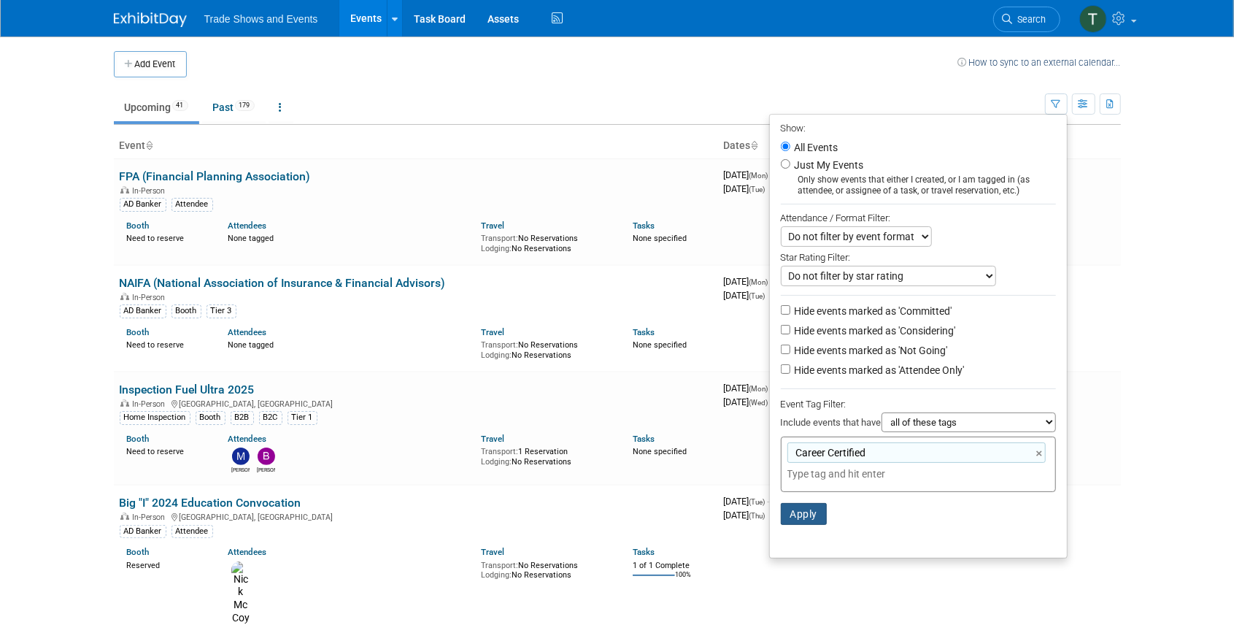  Describe the element at coordinates (755, 145) in the screenshot. I see `a: Sort by Start Date` at that location.